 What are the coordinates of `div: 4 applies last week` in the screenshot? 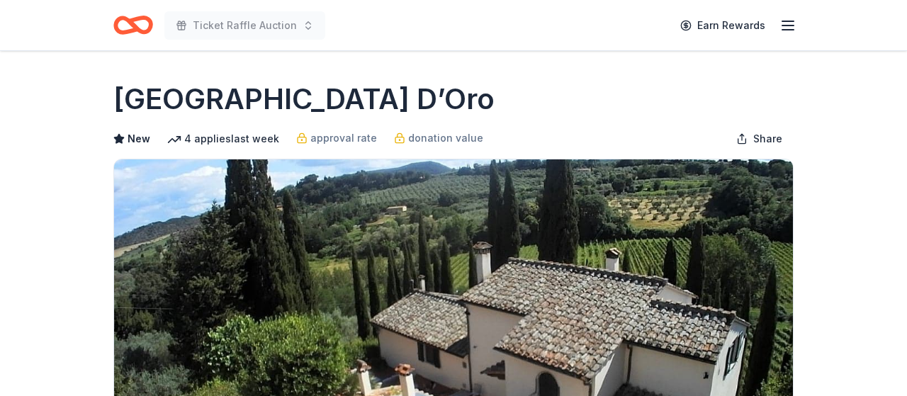 It's located at (223, 139).